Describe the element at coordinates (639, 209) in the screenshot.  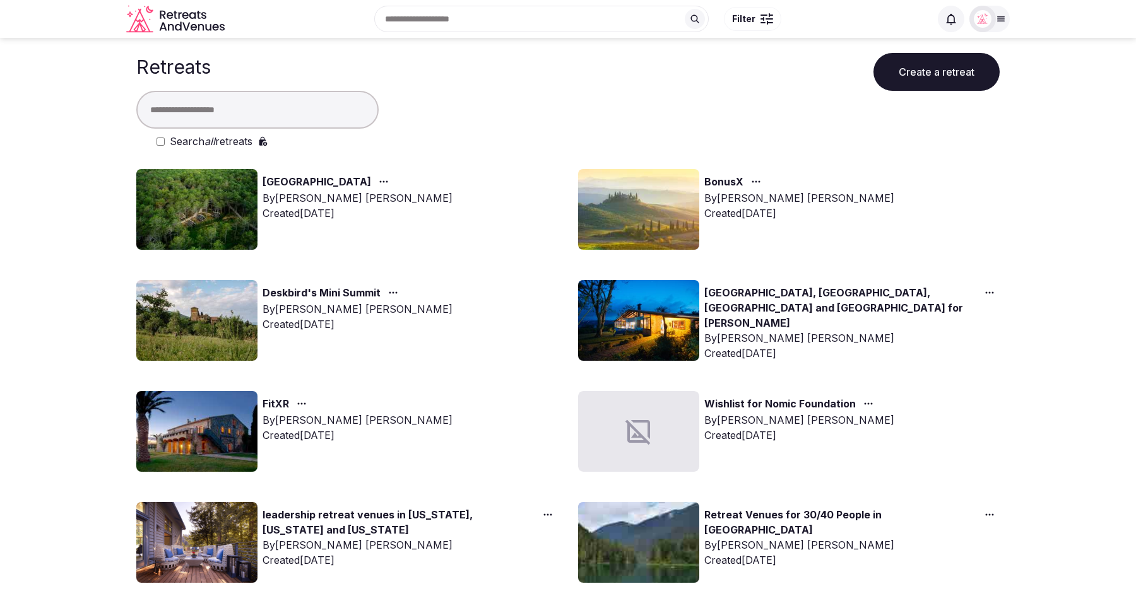
I see `img: Top retreat image for the retreat: BonusX` at that location.